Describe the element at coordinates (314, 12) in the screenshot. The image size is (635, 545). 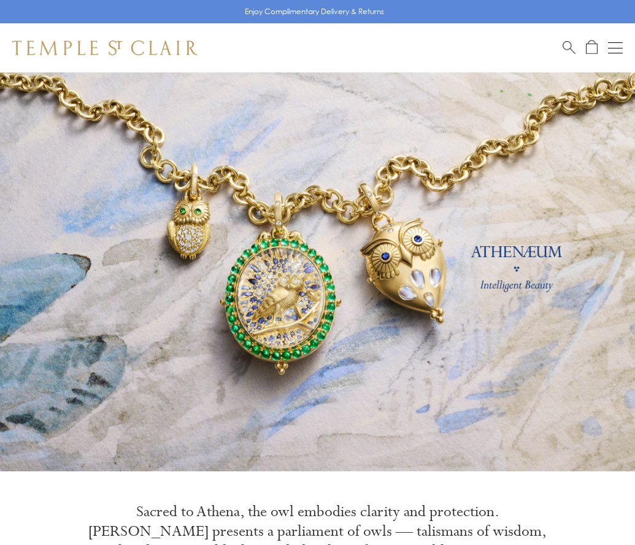
I see `p: Enjoy Complimentary Delivery & Returns` at that location.